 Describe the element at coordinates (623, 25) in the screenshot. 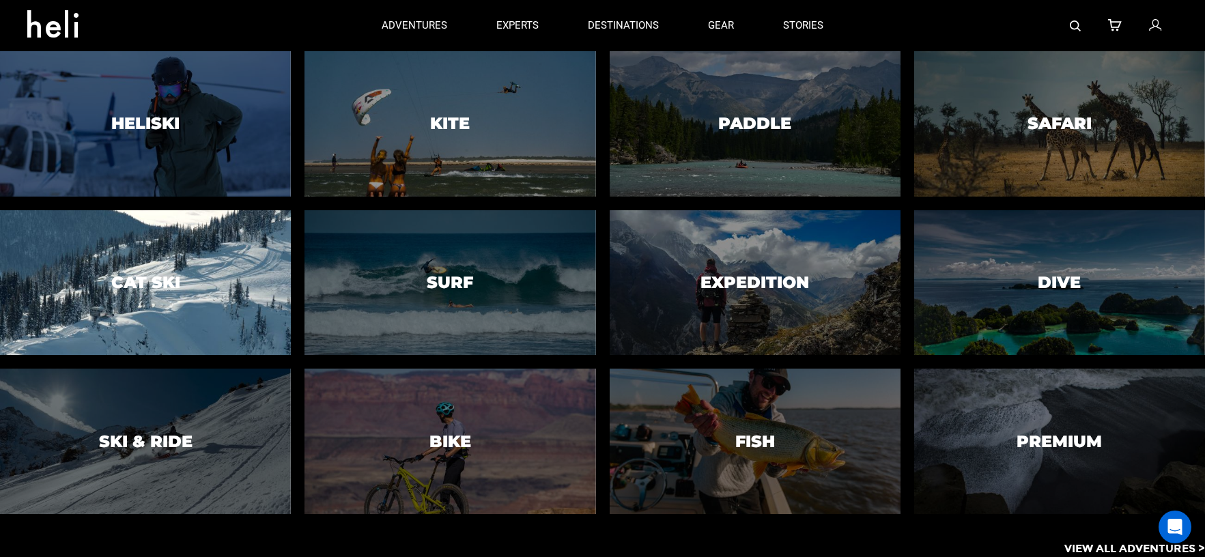

I see `p: destinations` at that location.